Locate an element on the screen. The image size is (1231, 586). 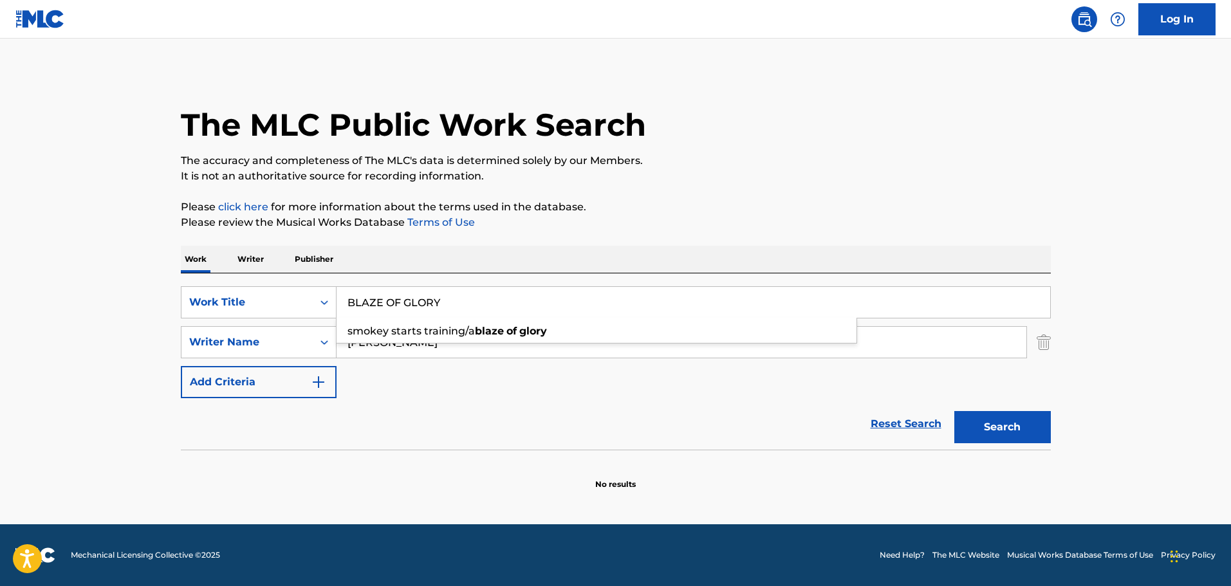
img: help is located at coordinates (1117, 19).